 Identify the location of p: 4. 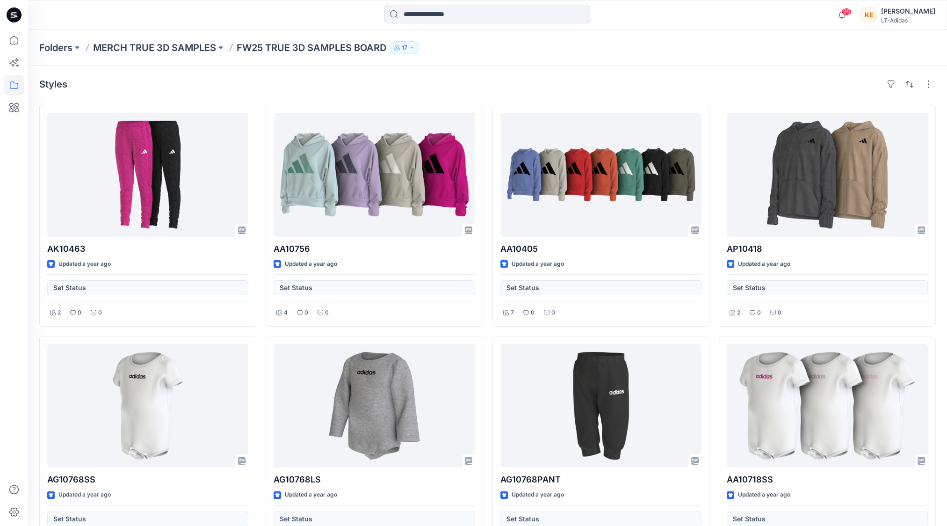
(286, 313).